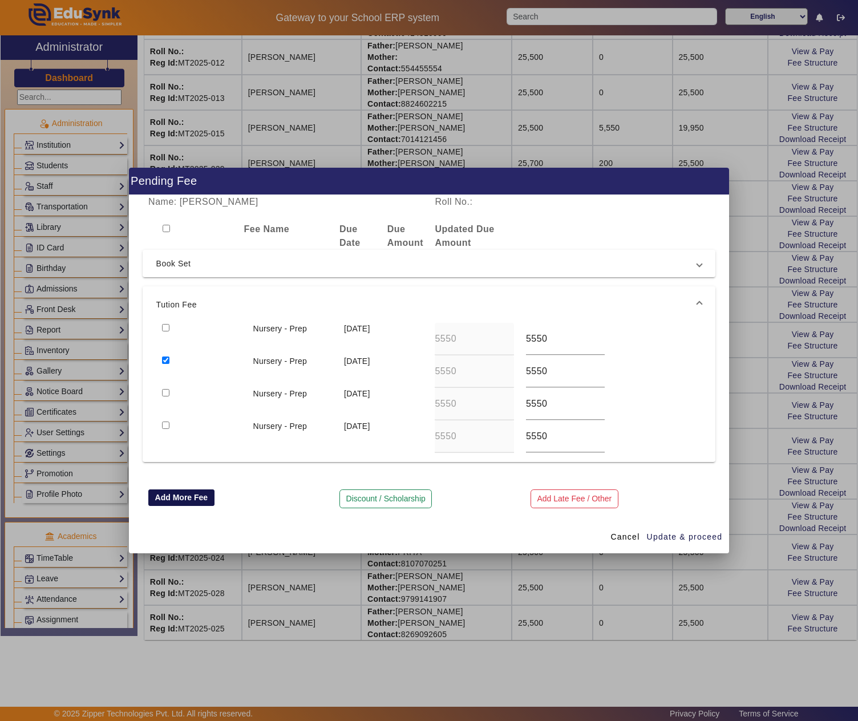  I want to click on span: Update & proceed, so click(684, 537).